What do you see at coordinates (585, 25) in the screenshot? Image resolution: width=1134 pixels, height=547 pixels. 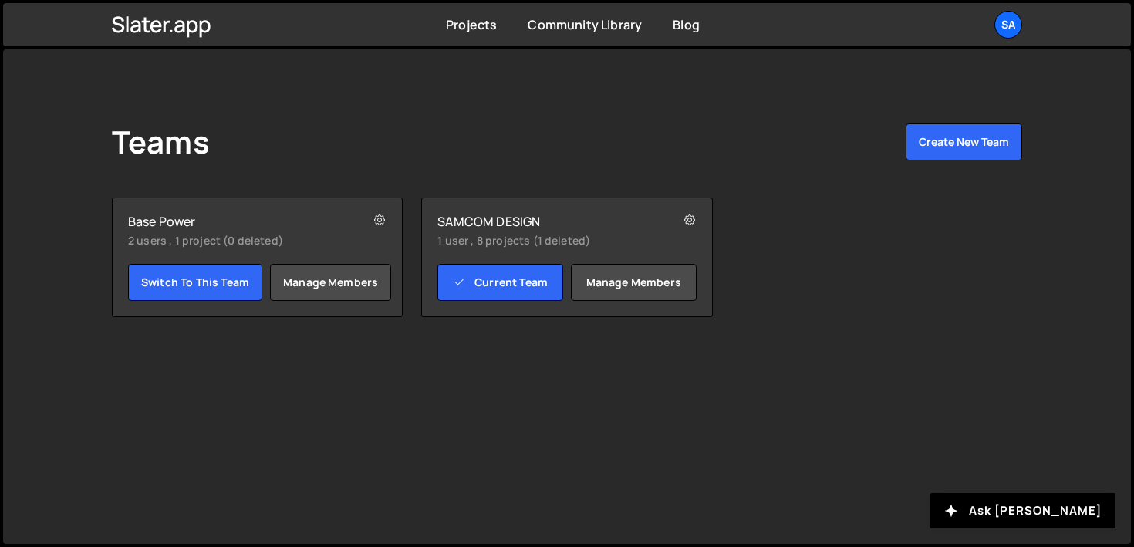 I see `a: Community Library` at bounding box center [585, 25].